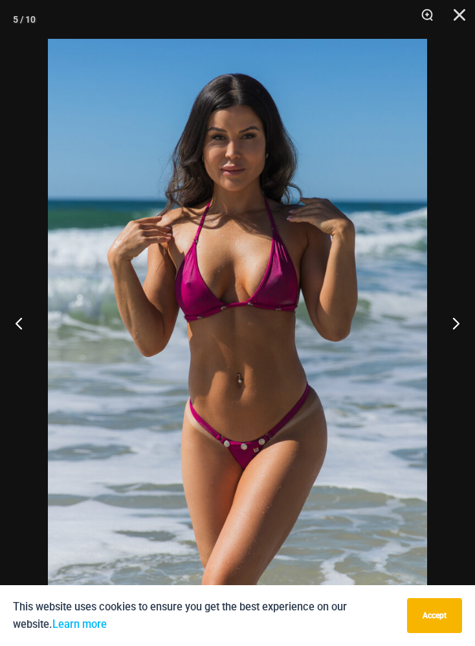 The image size is (475, 646). What do you see at coordinates (434, 616) in the screenshot?
I see `button: Accept` at bounding box center [434, 616].